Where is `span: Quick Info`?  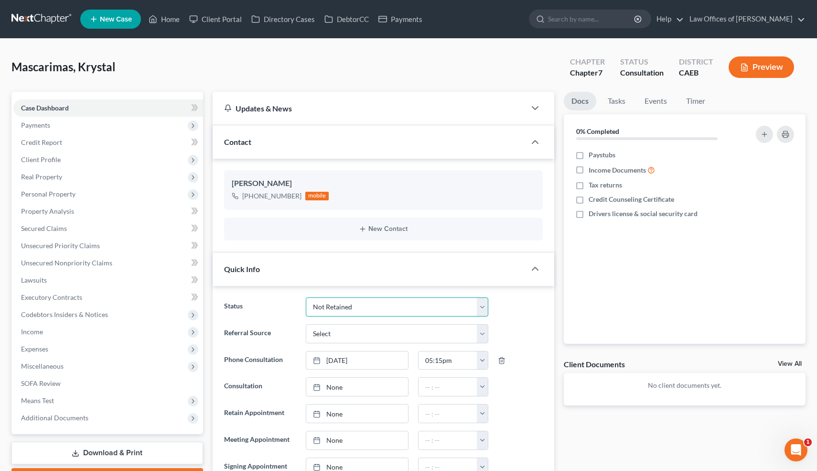 span: Quick Info is located at coordinates (242, 269).